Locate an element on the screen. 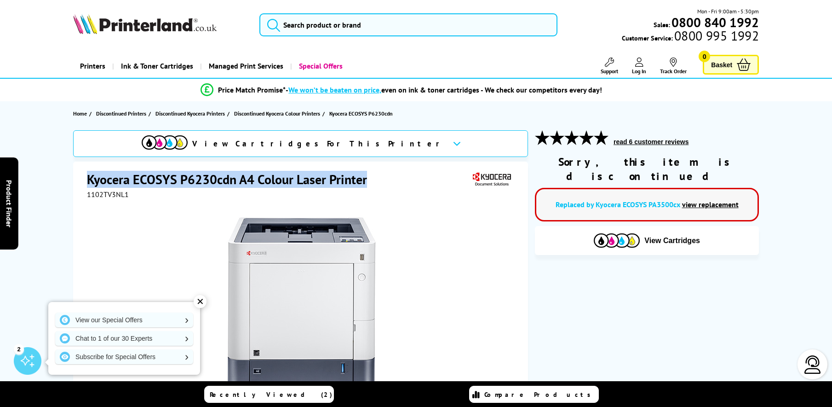 This screenshot has width=832, height=407. span: Customer Service: is located at coordinates (691, 37).